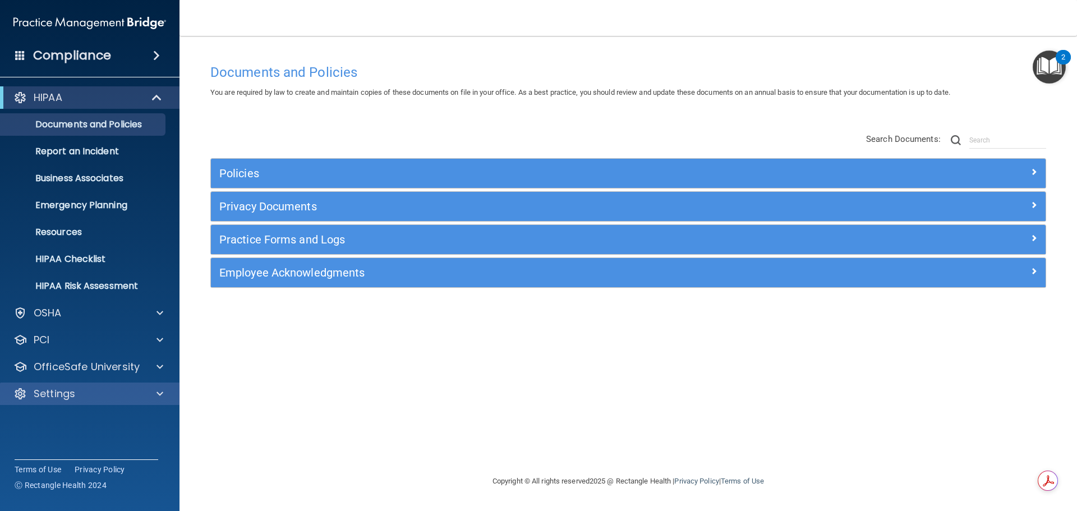 This screenshot has height=511, width=1077. Describe the element at coordinates (90, 23) in the screenshot. I see `img: PMB logo` at that location.